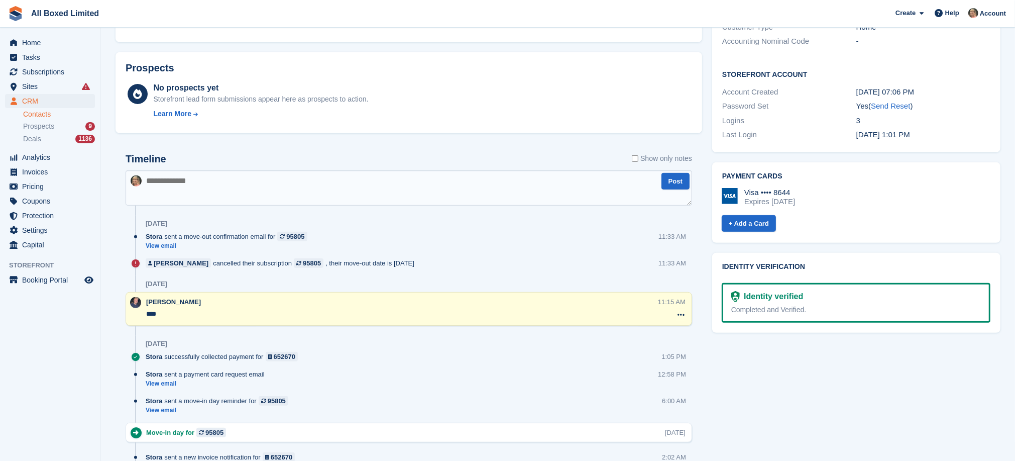 The width and height of the screenshot is (1015, 461). What do you see at coordinates (90, 126) in the screenshot?
I see `div: 9` at bounding box center [90, 126].